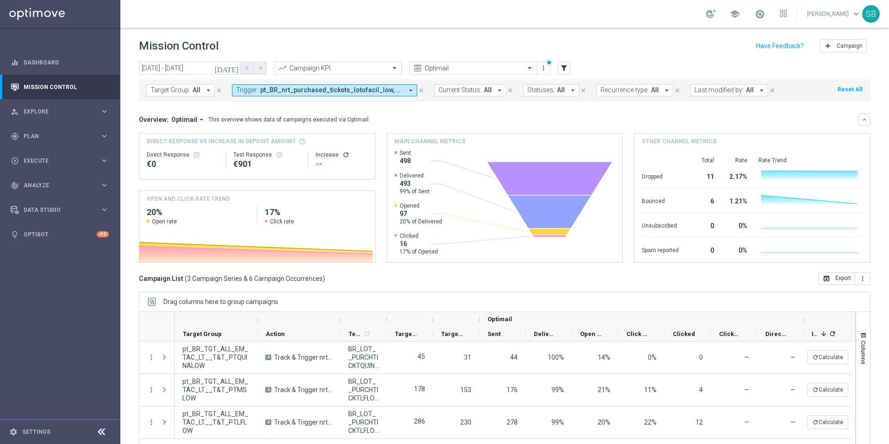  I want to click on span: 0, so click(701, 357).